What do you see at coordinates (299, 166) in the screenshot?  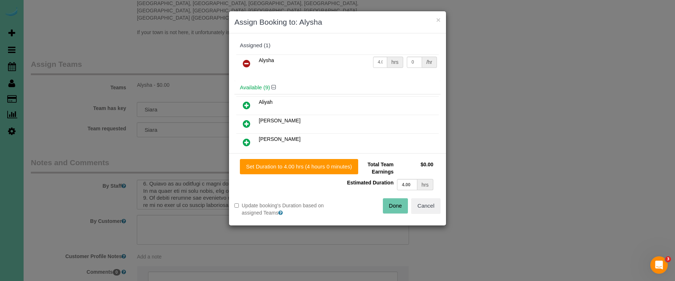 I see `button: Set Duration to 4.00 hrs (4 hours 0 minutes)` at bounding box center [299, 166].